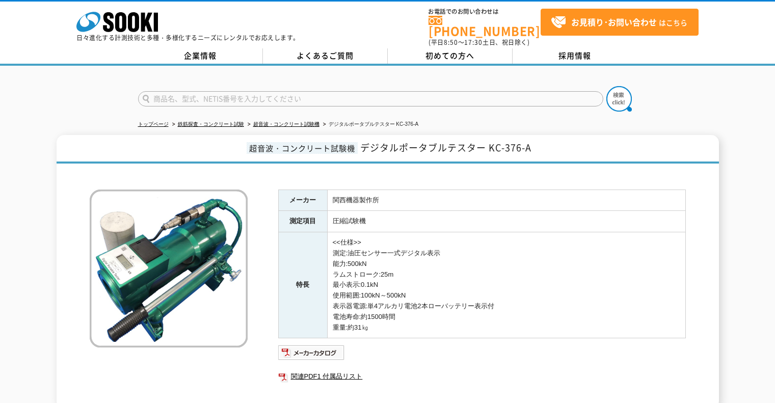  Describe the element at coordinates (325, 56) in the screenshot. I see `a: よくあるご質問` at that location.